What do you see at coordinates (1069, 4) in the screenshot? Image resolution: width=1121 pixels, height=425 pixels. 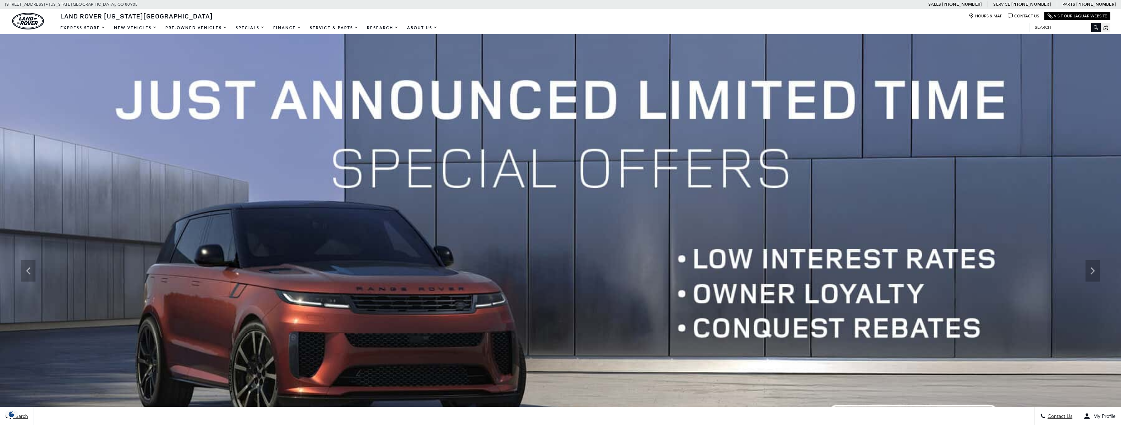 I see `span: Parts` at bounding box center [1069, 4].